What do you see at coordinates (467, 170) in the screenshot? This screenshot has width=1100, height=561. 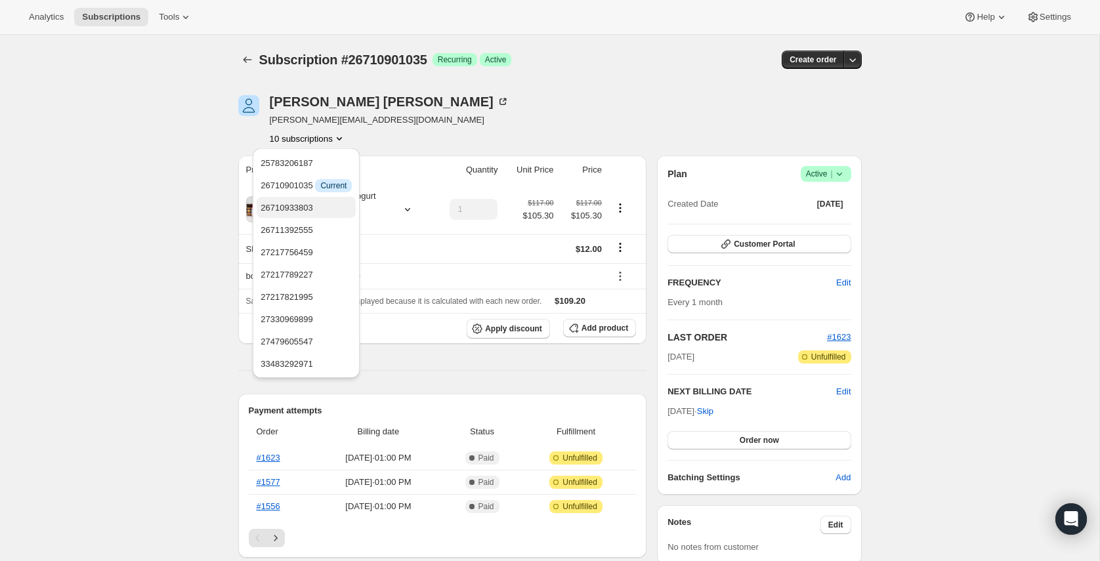 I see `th: Quantity` at bounding box center [467, 170].